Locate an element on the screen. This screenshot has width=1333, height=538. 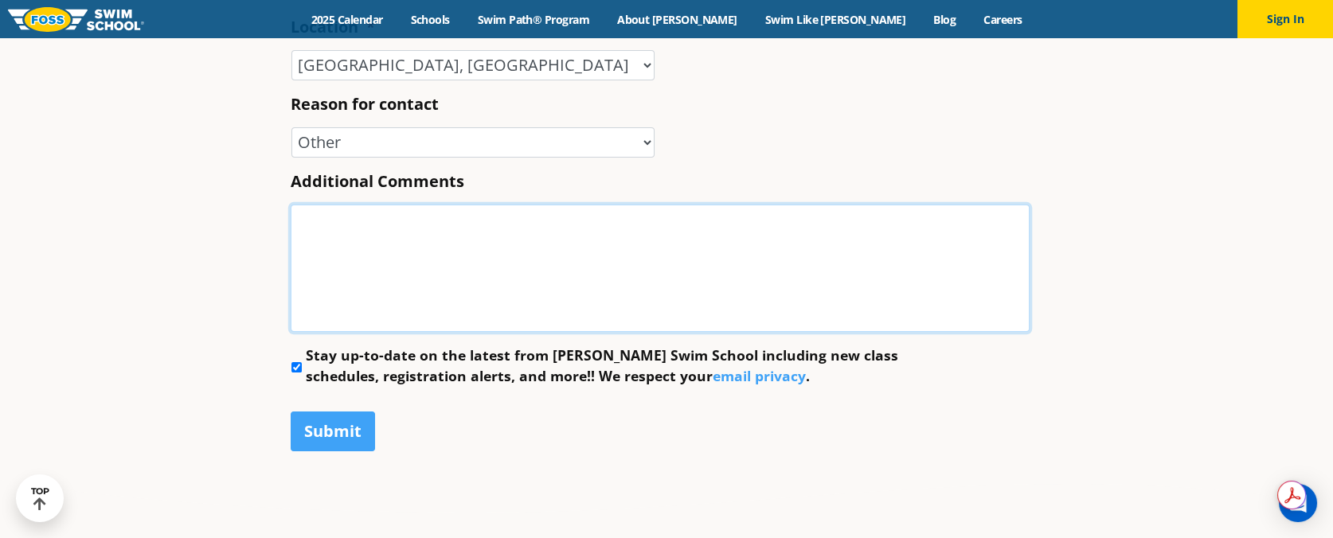
a: 2025 Calendar is located at coordinates (347, 19).